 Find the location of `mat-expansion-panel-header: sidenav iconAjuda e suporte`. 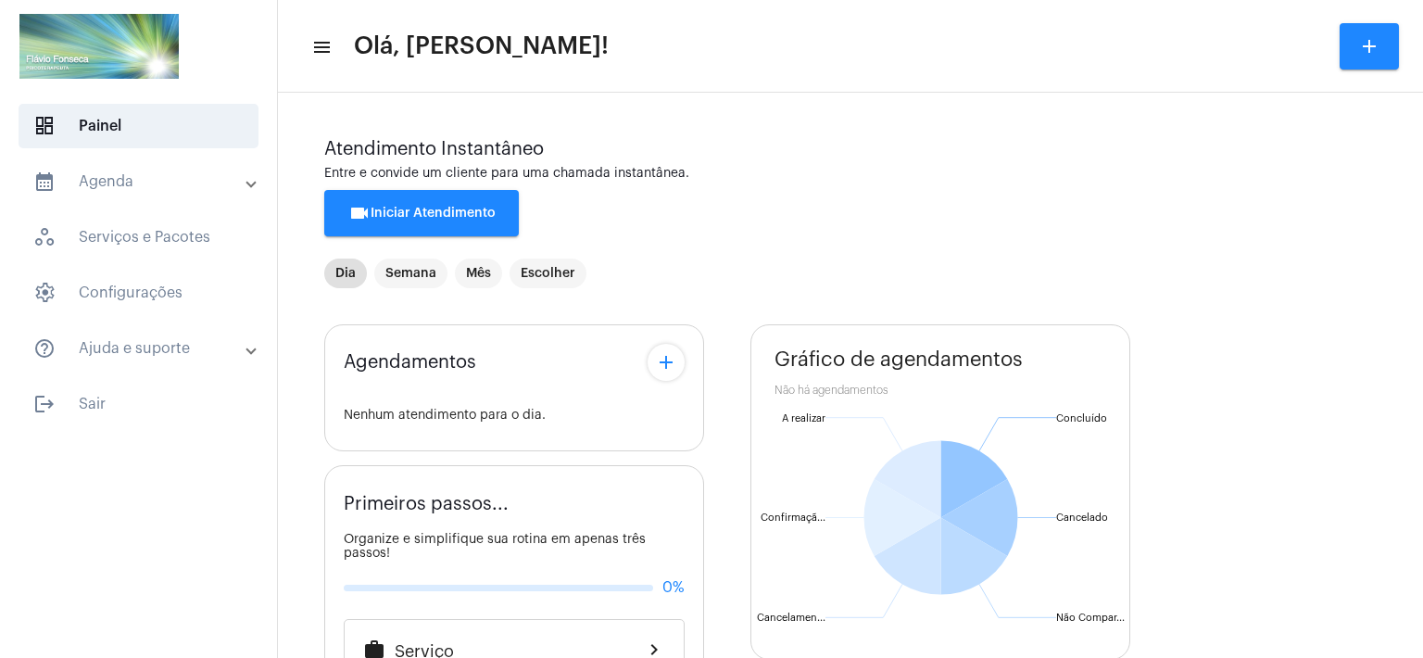

mat-expansion-panel-header: sidenav iconAjuda e suporte is located at coordinates (144, 348).